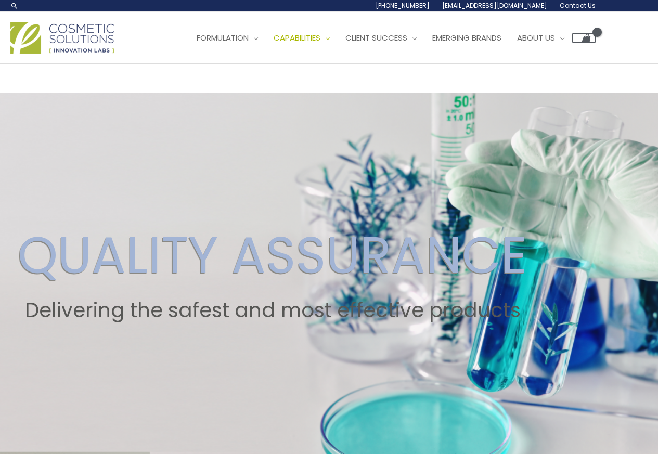 Image resolution: width=658 pixels, height=454 pixels. Describe the element at coordinates (583, 38) in the screenshot. I see `a: View Shopping Cart, empty` at that location.